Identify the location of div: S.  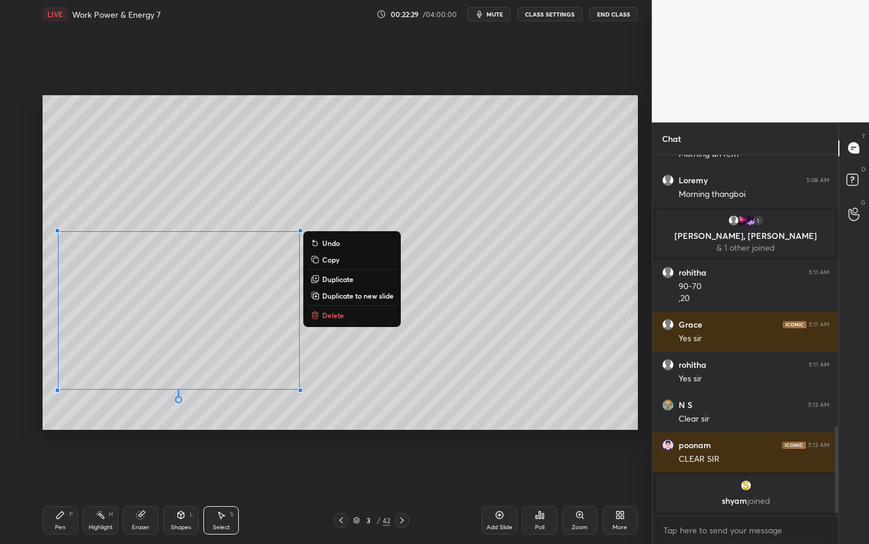
(232, 514).